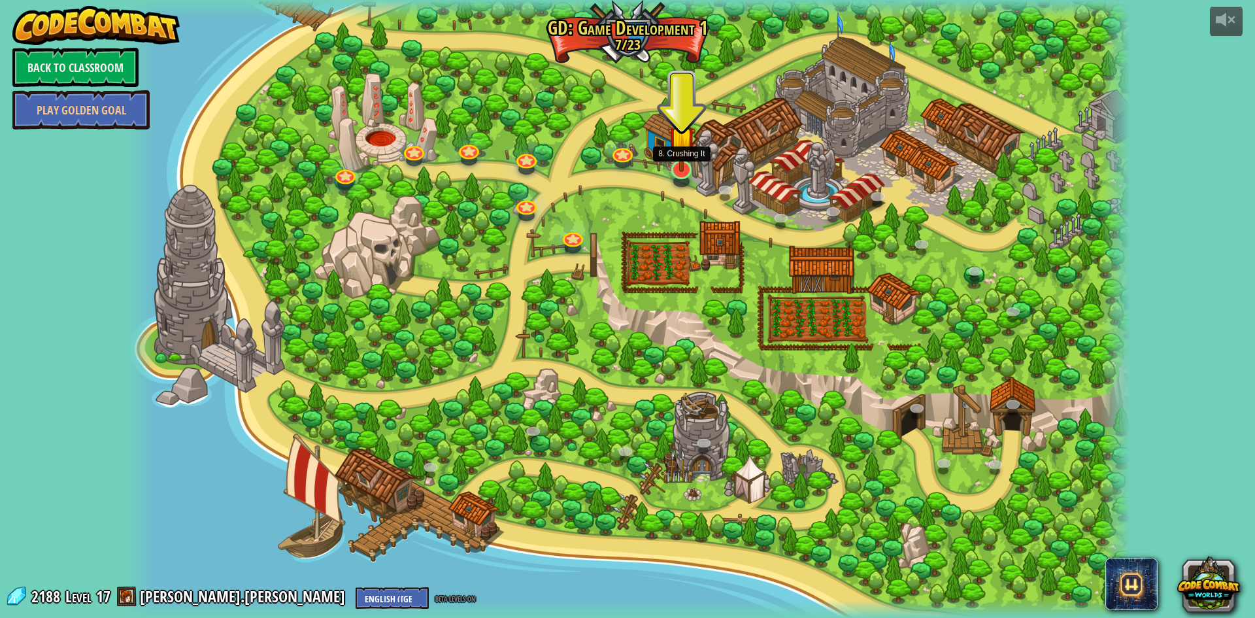 This screenshot has height=618, width=1255. Describe the element at coordinates (78, 596) in the screenshot. I see `span: Level` at that location.